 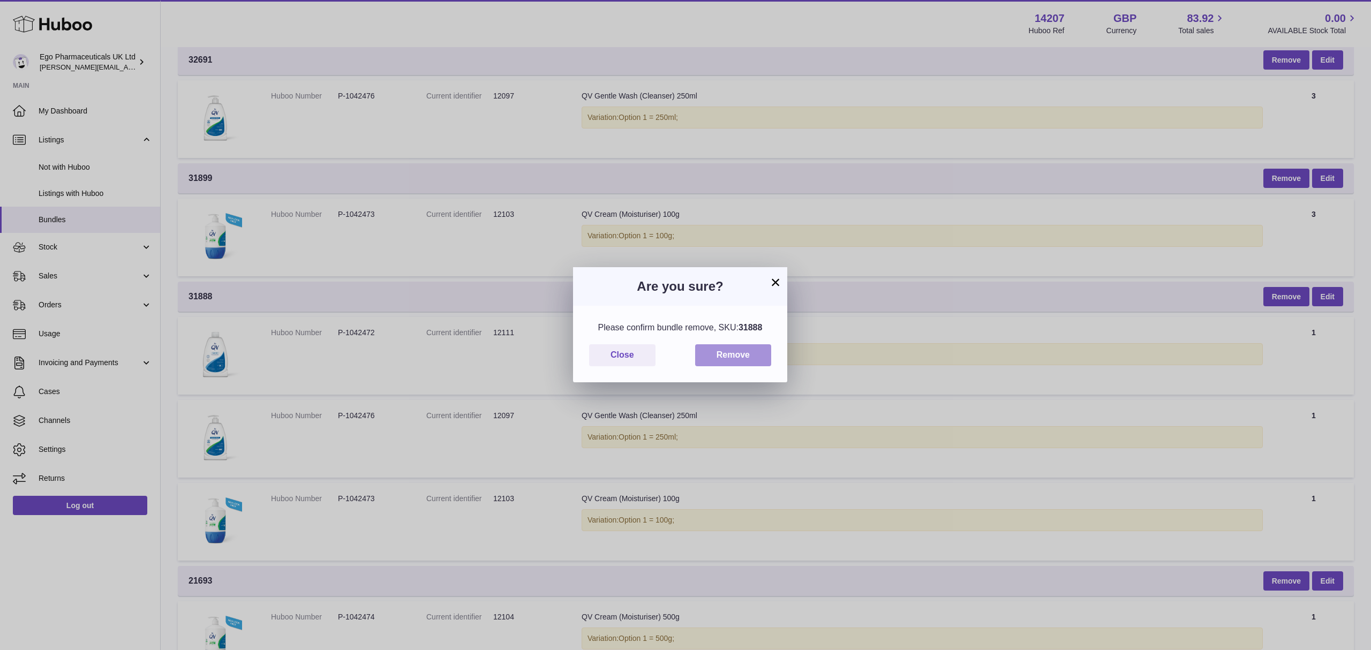 I want to click on button: Remove, so click(x=733, y=355).